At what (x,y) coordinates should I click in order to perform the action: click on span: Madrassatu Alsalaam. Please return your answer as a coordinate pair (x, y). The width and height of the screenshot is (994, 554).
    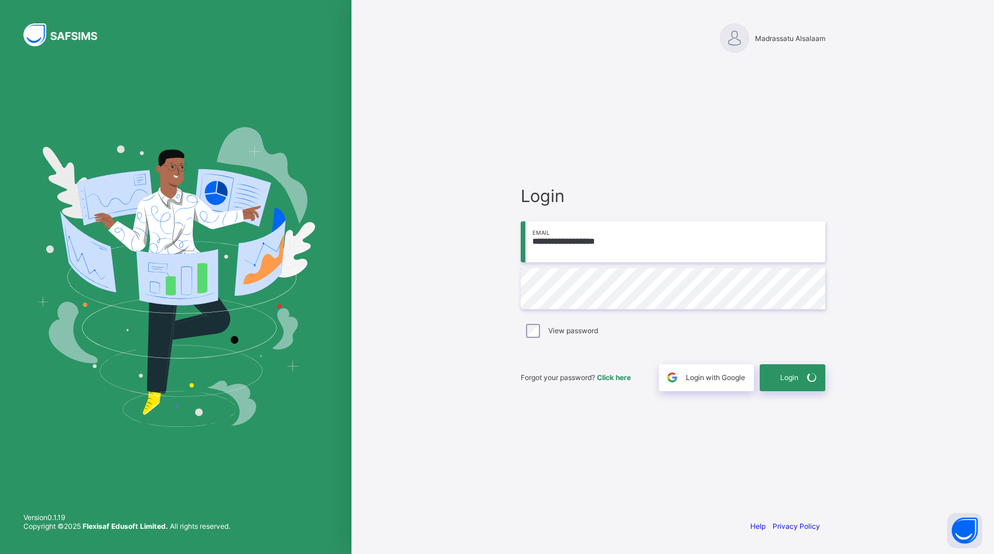
    Looking at the image, I should click on (790, 38).